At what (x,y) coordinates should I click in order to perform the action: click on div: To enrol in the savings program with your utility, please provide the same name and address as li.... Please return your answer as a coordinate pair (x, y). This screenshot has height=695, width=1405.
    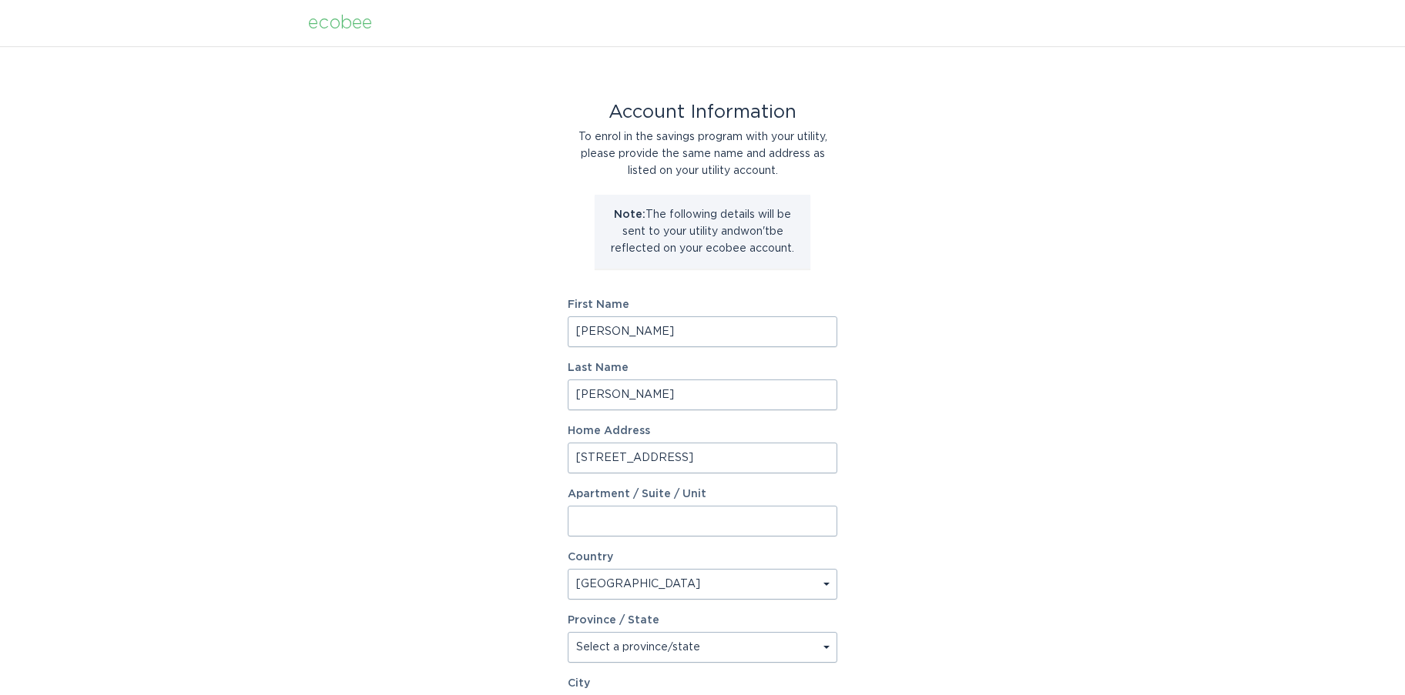
    Looking at the image, I should click on (702, 154).